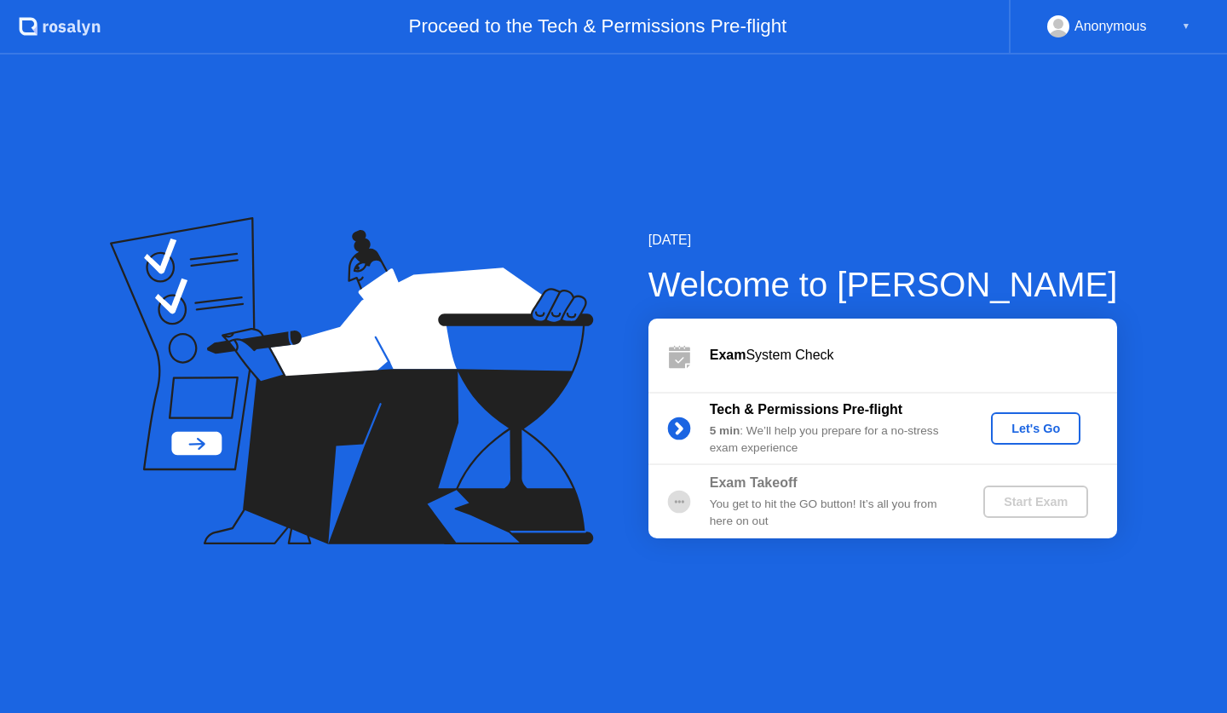 The width and height of the screenshot is (1227, 713). Describe the element at coordinates (727, 354) in the screenshot. I see `b: Exam` at that location.